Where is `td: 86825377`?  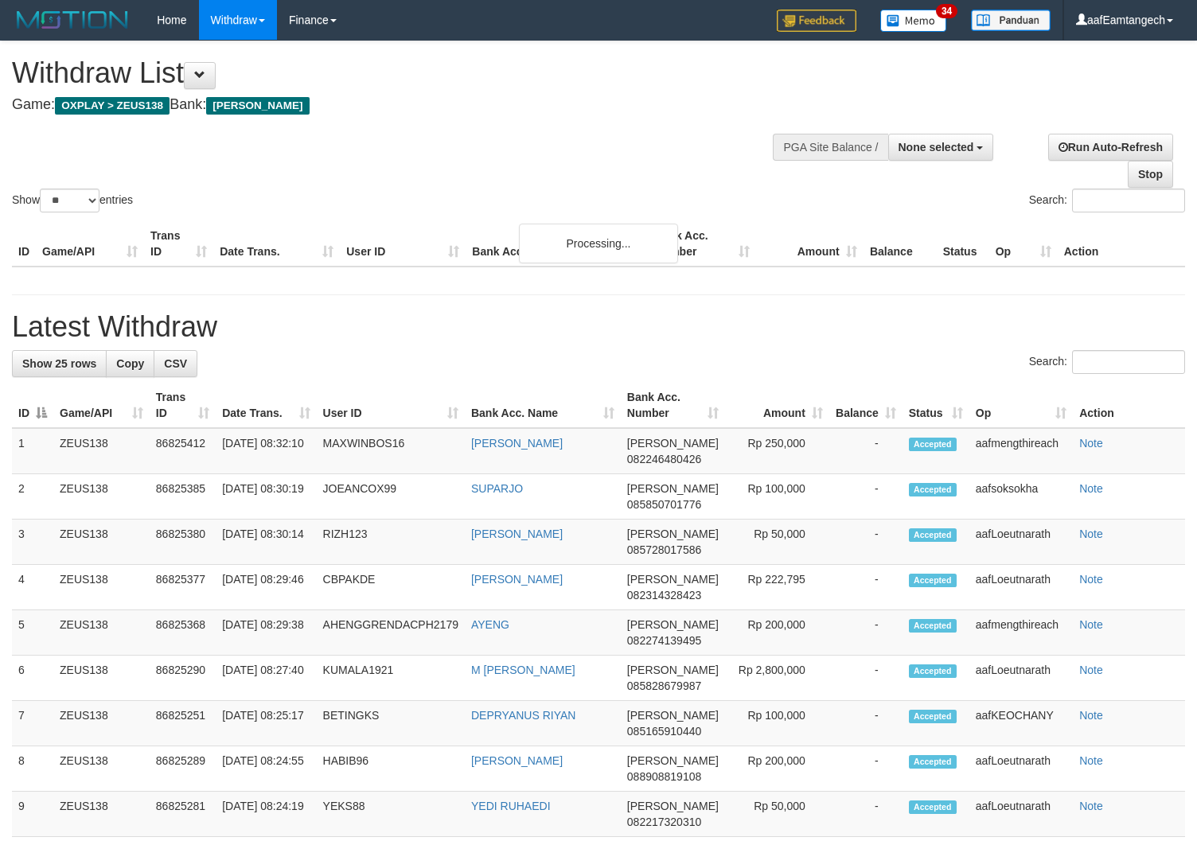
td: 86825377 is located at coordinates (182, 587).